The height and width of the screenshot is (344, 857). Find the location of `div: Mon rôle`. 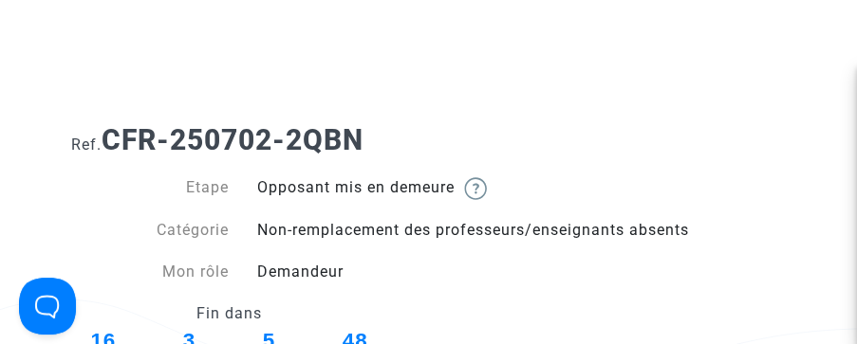

div: Mon rôle is located at coordinates (150, 272).